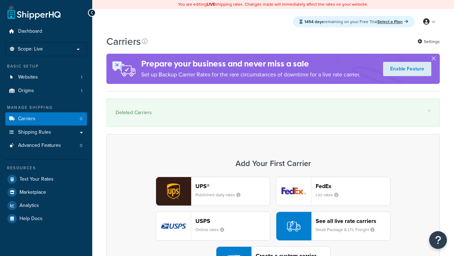 The height and width of the screenshot is (256, 454). I want to click on li: Websites, so click(46, 77).